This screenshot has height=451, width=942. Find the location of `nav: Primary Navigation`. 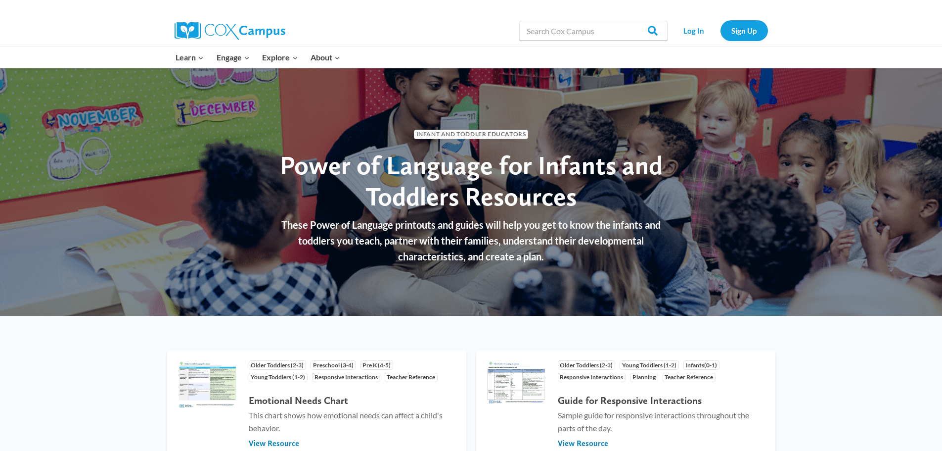

nav: Primary Navigation is located at coordinates (258, 57).